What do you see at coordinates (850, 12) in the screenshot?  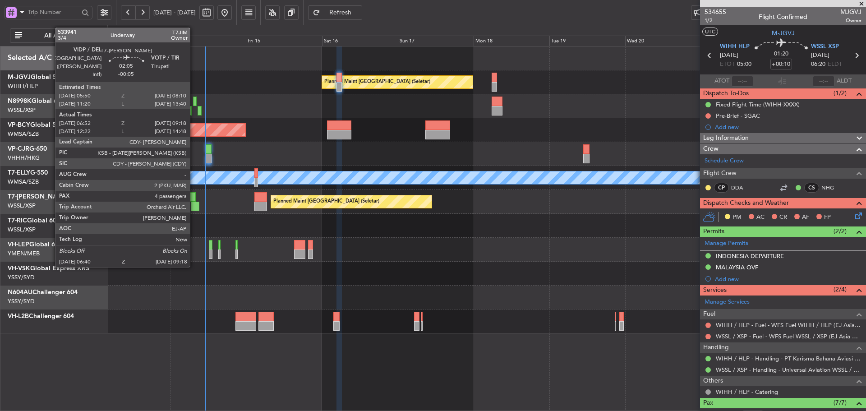 I see `span: MJGVJ` at bounding box center [850, 12].